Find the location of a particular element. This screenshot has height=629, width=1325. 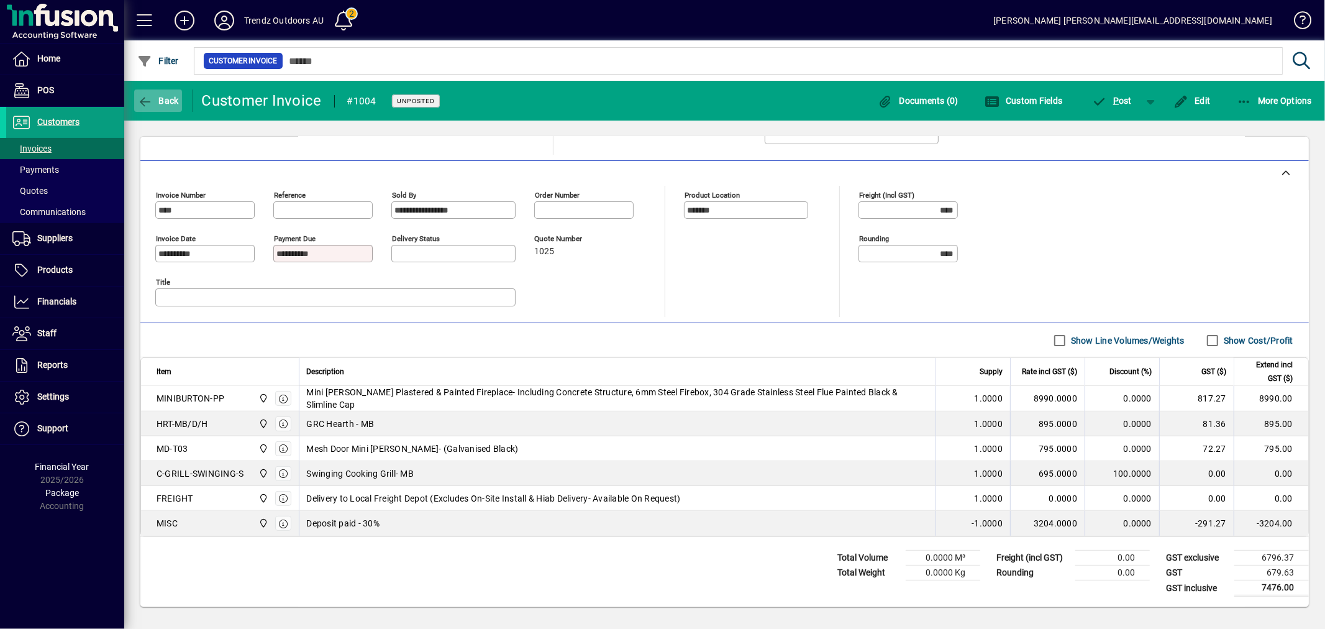

span: Suppliers is located at coordinates (55, 238).